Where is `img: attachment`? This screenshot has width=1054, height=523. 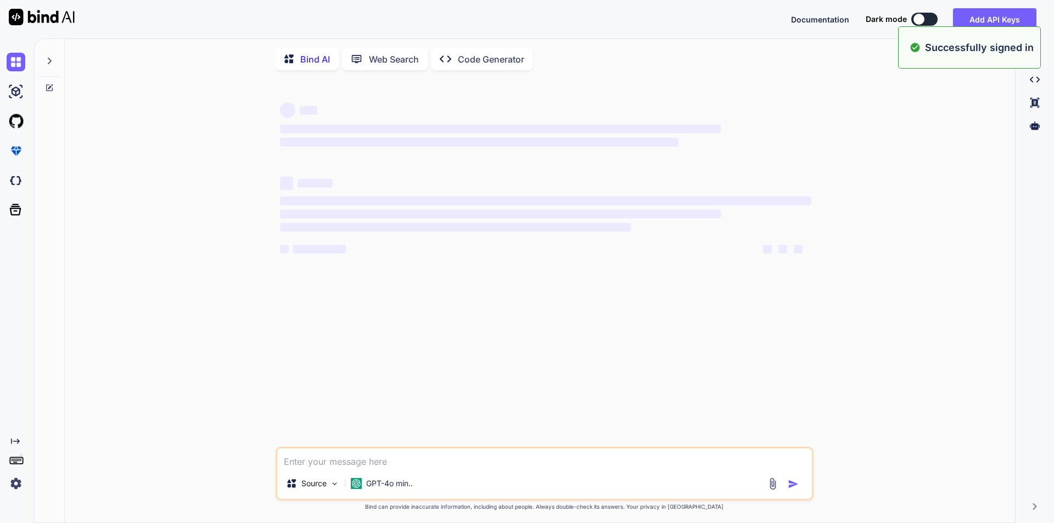
img: attachment is located at coordinates (772, 484).